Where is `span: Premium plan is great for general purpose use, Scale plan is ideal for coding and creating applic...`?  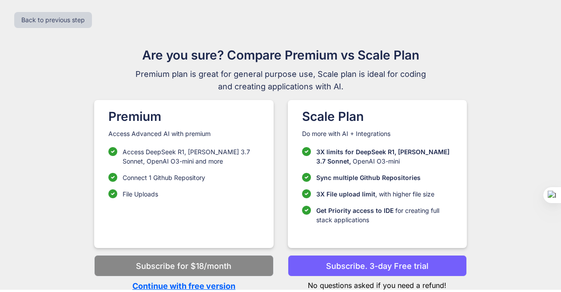
span: Premium plan is great for general purpose use, Scale plan is ideal for coding and creating applic... is located at coordinates (281, 80).